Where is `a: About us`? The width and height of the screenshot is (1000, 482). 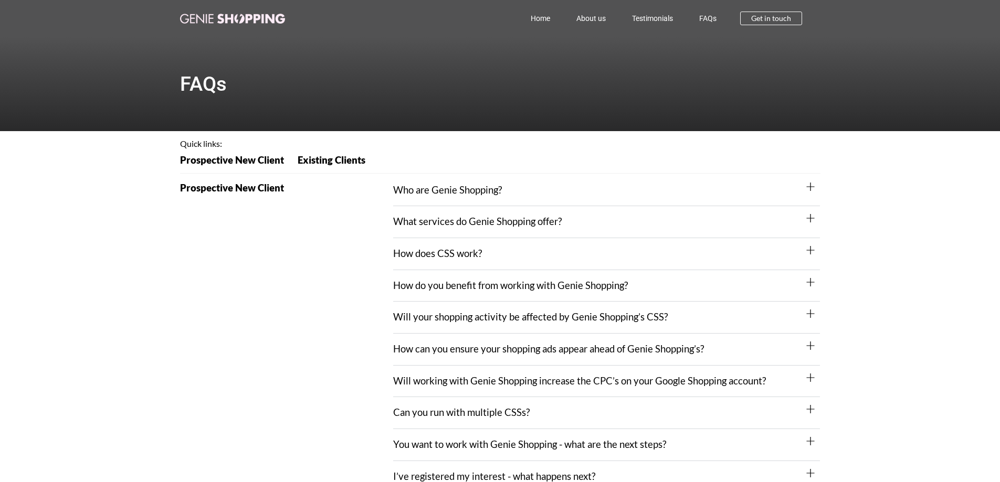
a: About us is located at coordinates (591, 18).